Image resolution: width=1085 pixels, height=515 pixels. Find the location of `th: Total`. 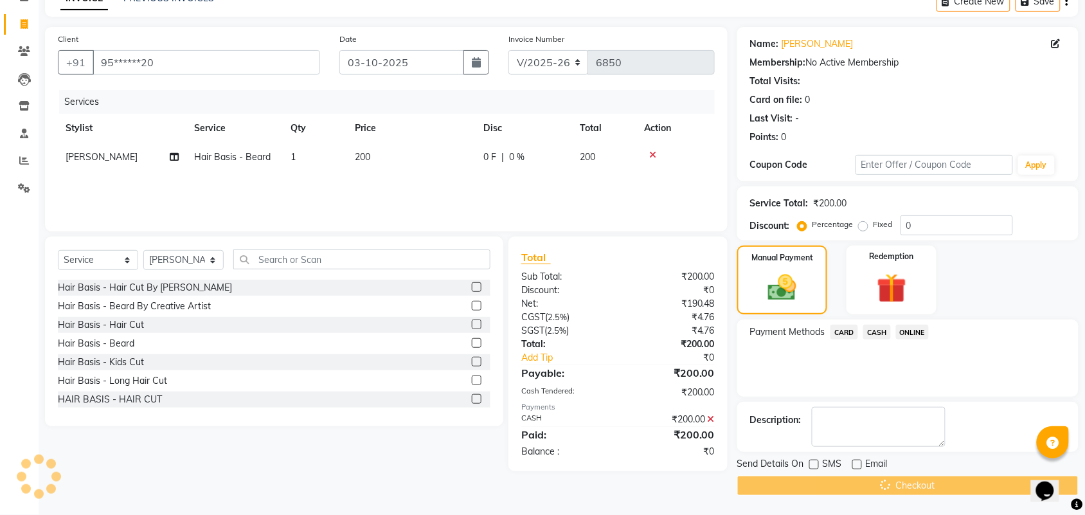

th: Total is located at coordinates (604, 128).